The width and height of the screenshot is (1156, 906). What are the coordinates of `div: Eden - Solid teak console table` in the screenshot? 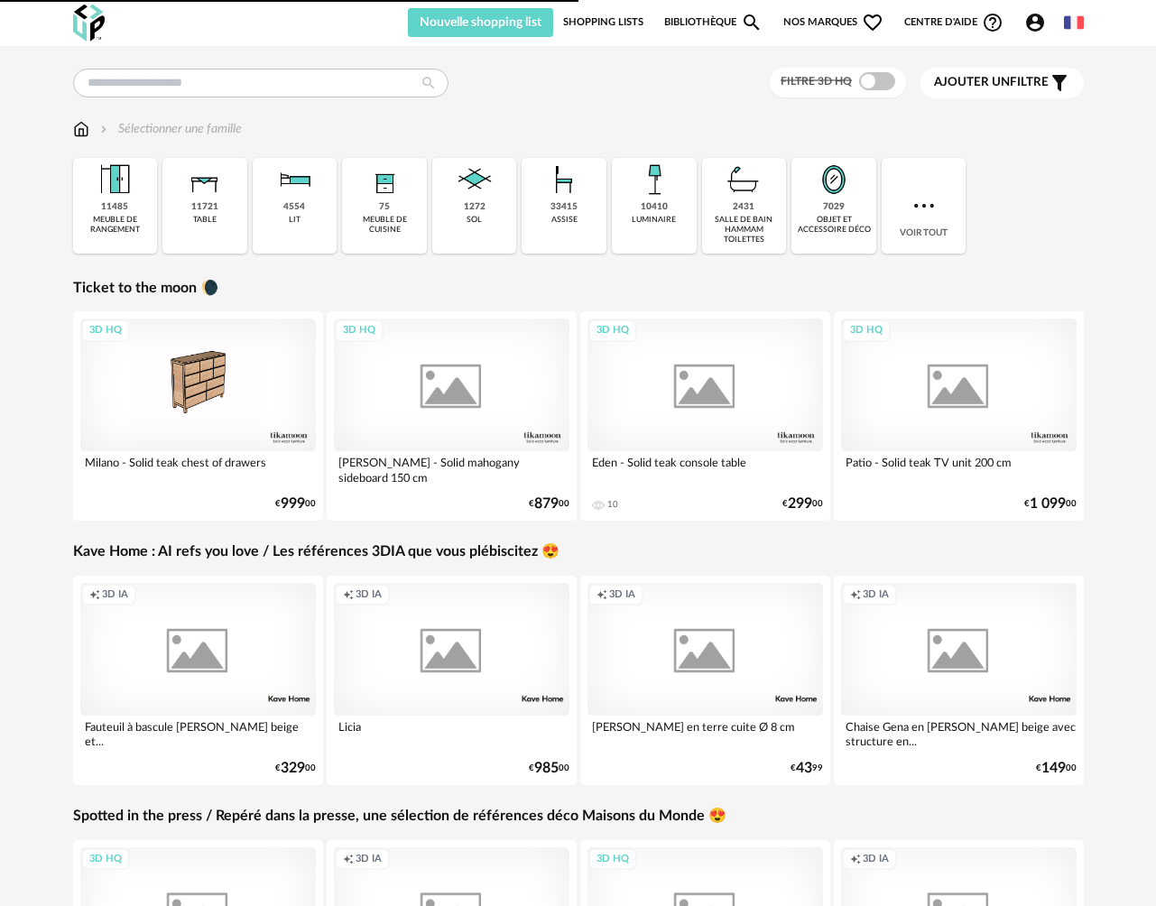 It's located at (705, 469).